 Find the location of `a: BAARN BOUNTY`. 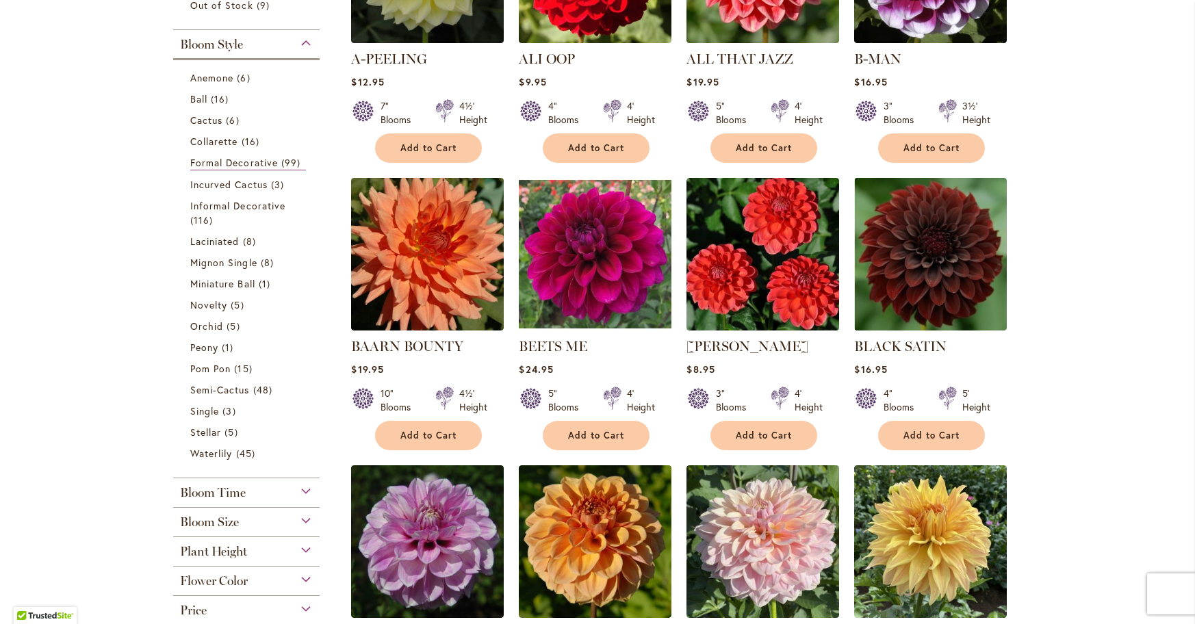

a: BAARN BOUNTY is located at coordinates (407, 346).